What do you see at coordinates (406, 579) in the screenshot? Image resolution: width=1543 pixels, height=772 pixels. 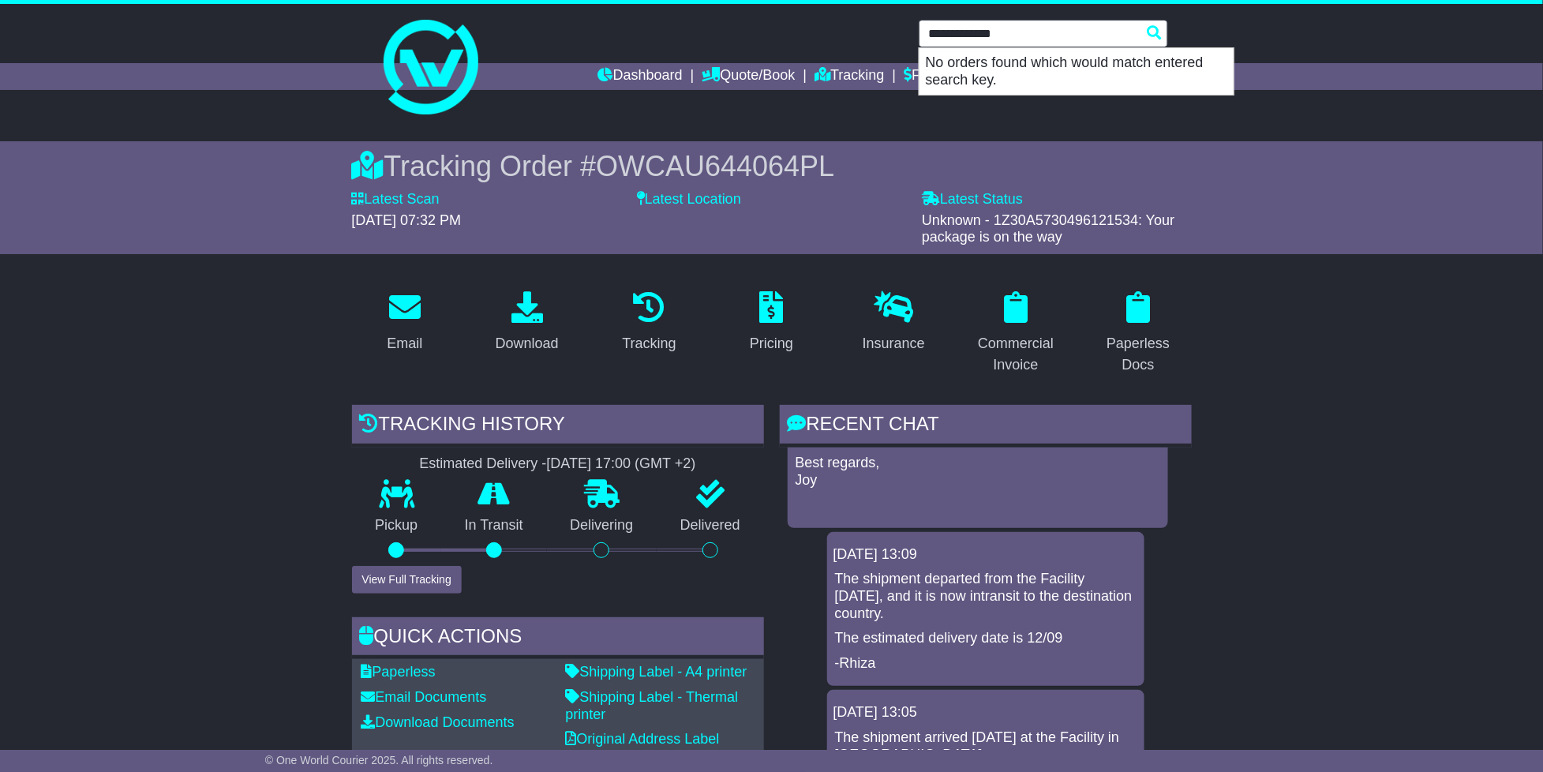 I see `button: View Full Tracking` at bounding box center [406, 579].